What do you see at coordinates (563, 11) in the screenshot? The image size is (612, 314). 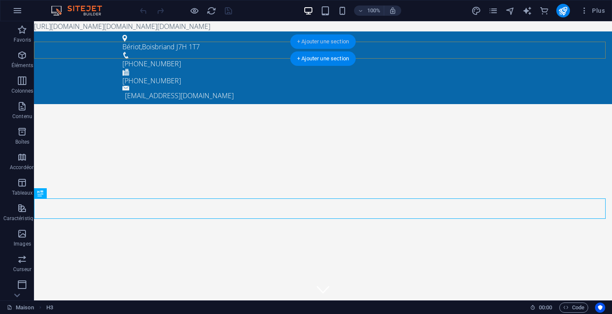 I see `i: Publier` at bounding box center [563, 11].